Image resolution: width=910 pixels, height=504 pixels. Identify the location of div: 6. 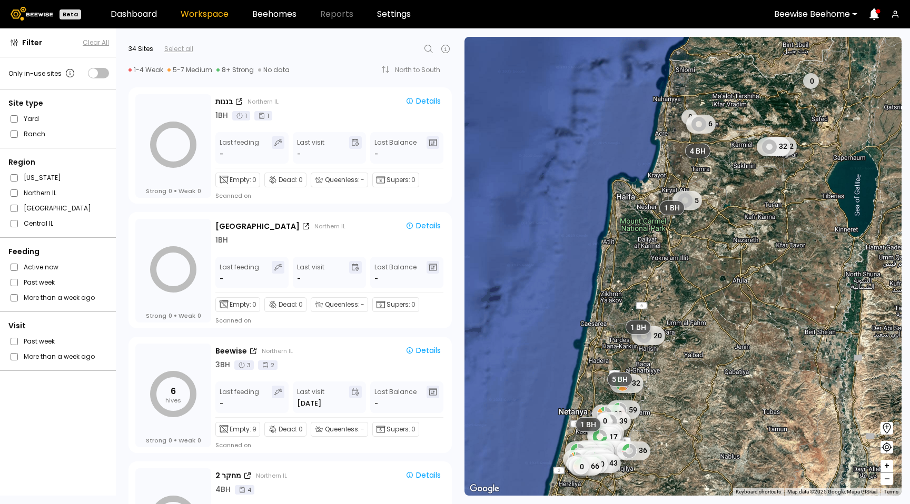
(701, 124).